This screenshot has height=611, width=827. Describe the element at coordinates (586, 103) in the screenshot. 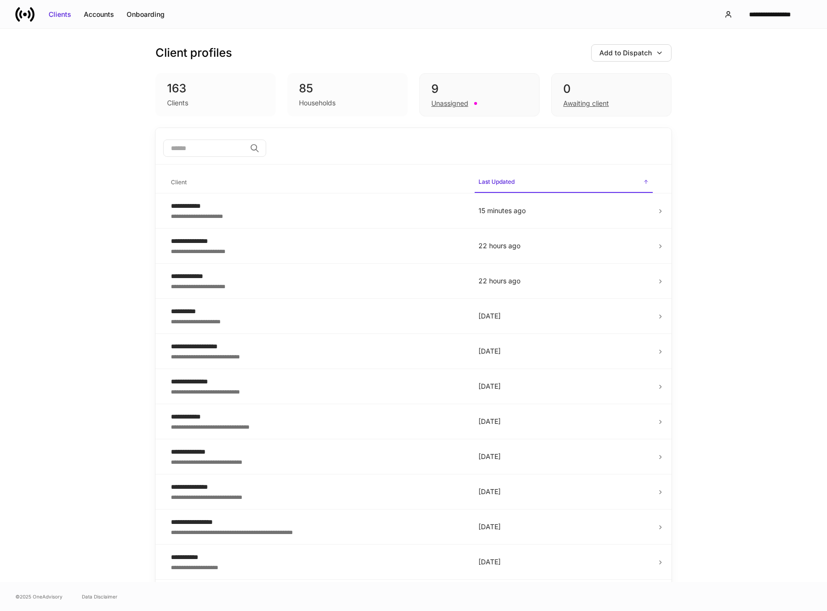

I see `div: Awaiting client` at that location.